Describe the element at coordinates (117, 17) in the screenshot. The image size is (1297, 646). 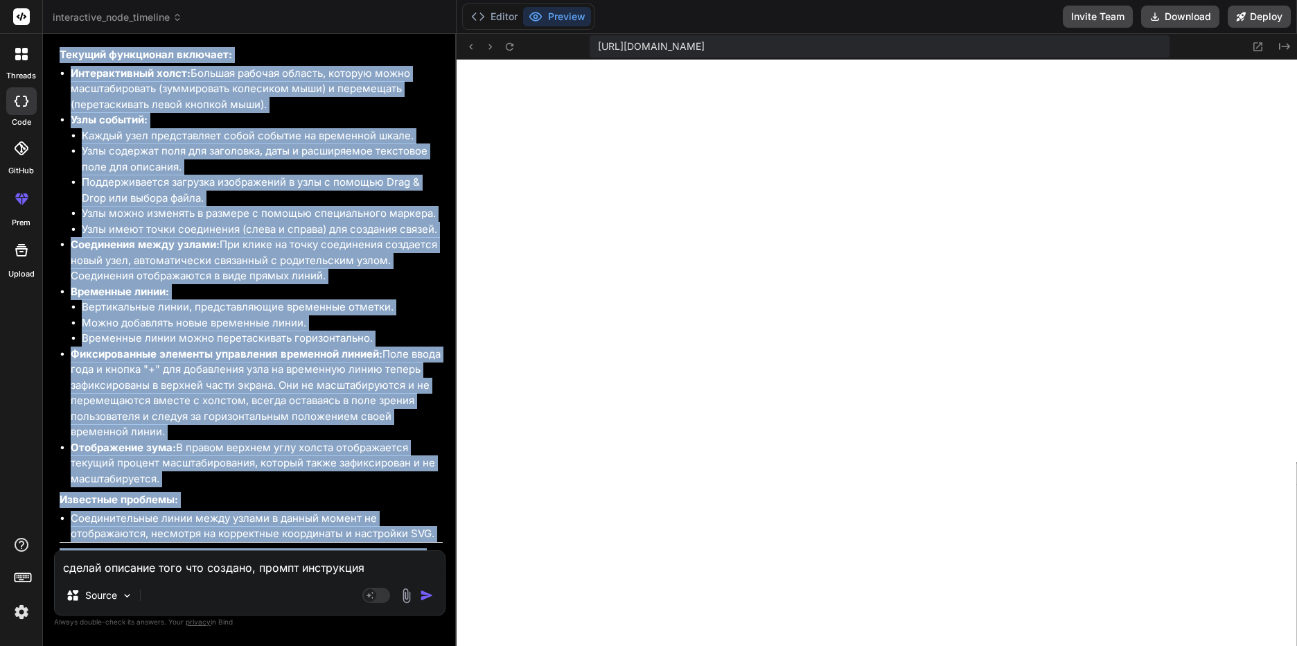
I see `span: interactive_node_timeline` at that location.